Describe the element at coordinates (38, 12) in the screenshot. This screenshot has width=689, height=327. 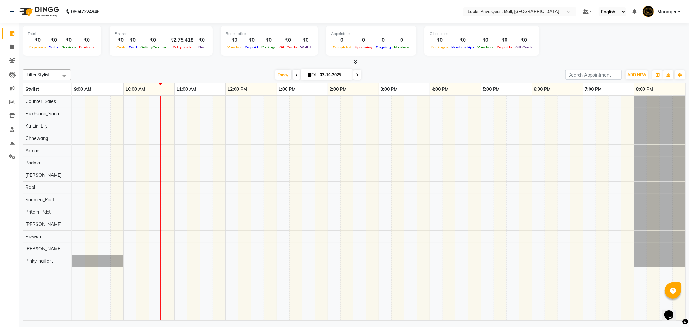
I see `img: logo` at that location.